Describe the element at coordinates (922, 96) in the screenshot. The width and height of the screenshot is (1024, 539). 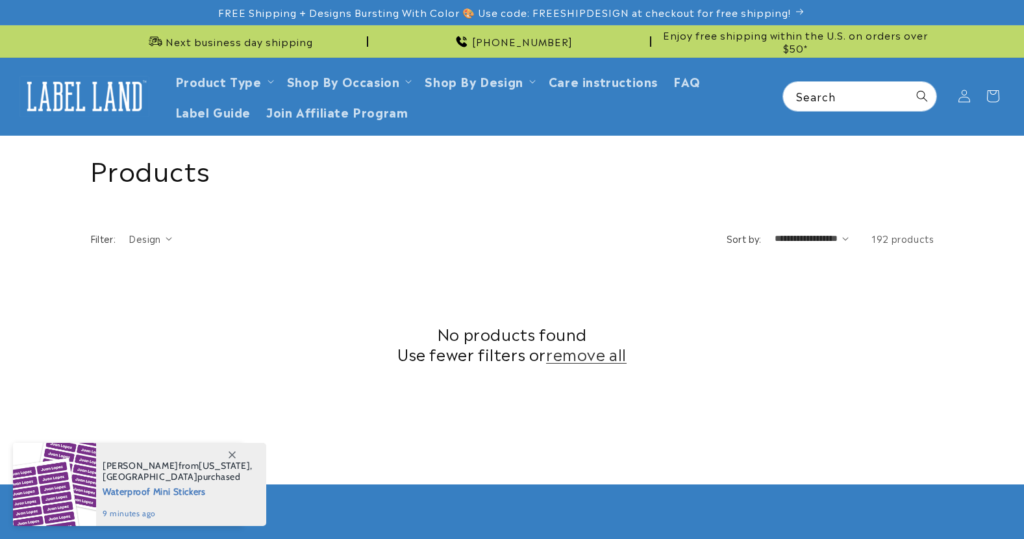
I see `button: Search` at that location.